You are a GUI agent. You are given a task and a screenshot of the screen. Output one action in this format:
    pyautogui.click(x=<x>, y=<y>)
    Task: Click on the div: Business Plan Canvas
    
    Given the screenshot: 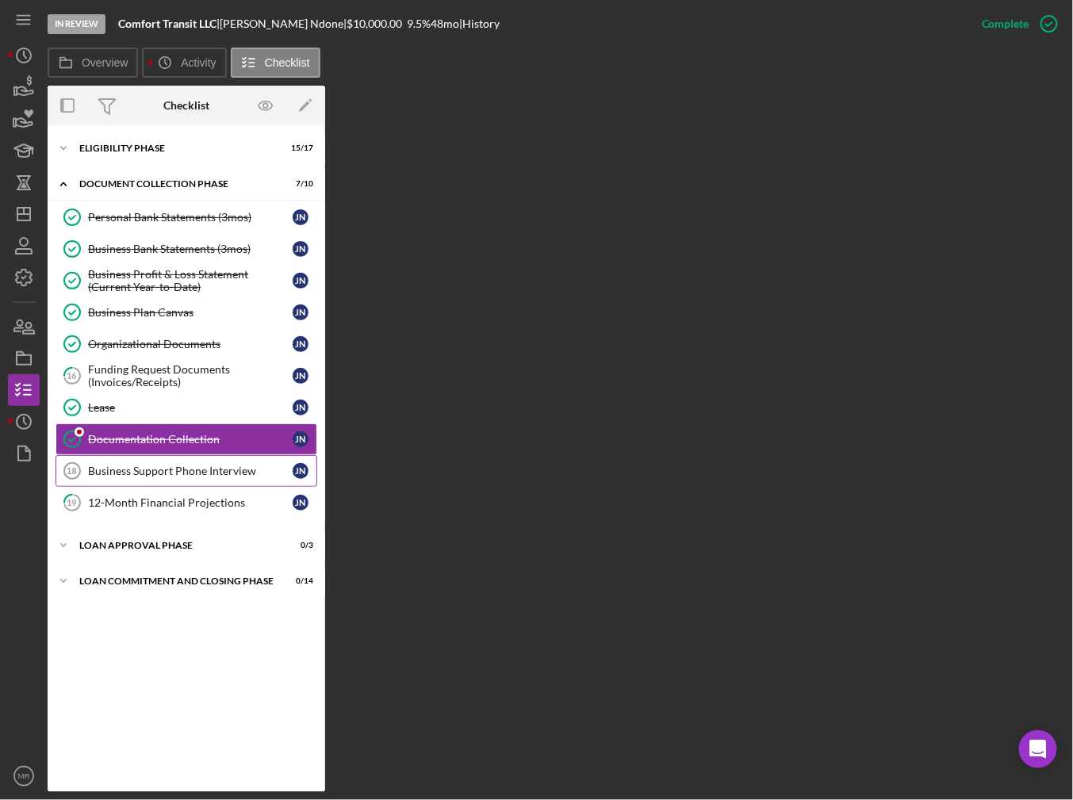 What is the action you would take?
    pyautogui.click(x=190, y=312)
    